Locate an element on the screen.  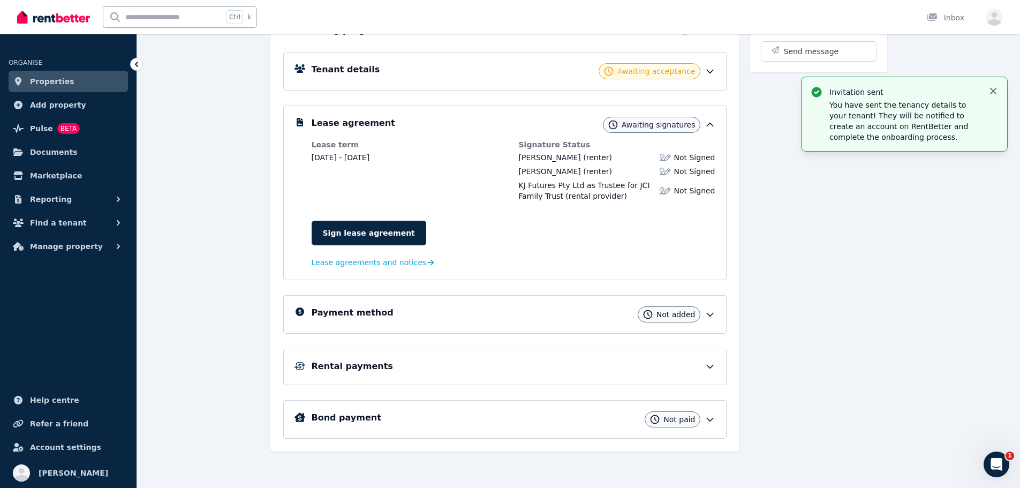
span: Awaiting signatures is located at coordinates (658, 125).